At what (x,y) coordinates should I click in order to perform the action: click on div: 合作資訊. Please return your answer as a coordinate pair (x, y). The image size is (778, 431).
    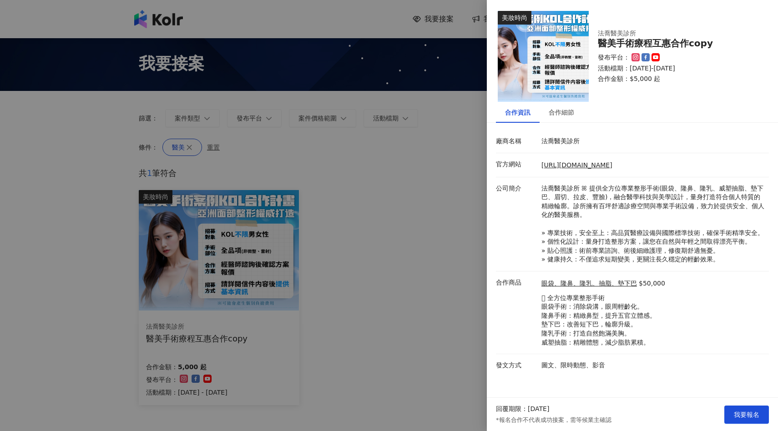
    Looking at the image, I should click on (518, 112).